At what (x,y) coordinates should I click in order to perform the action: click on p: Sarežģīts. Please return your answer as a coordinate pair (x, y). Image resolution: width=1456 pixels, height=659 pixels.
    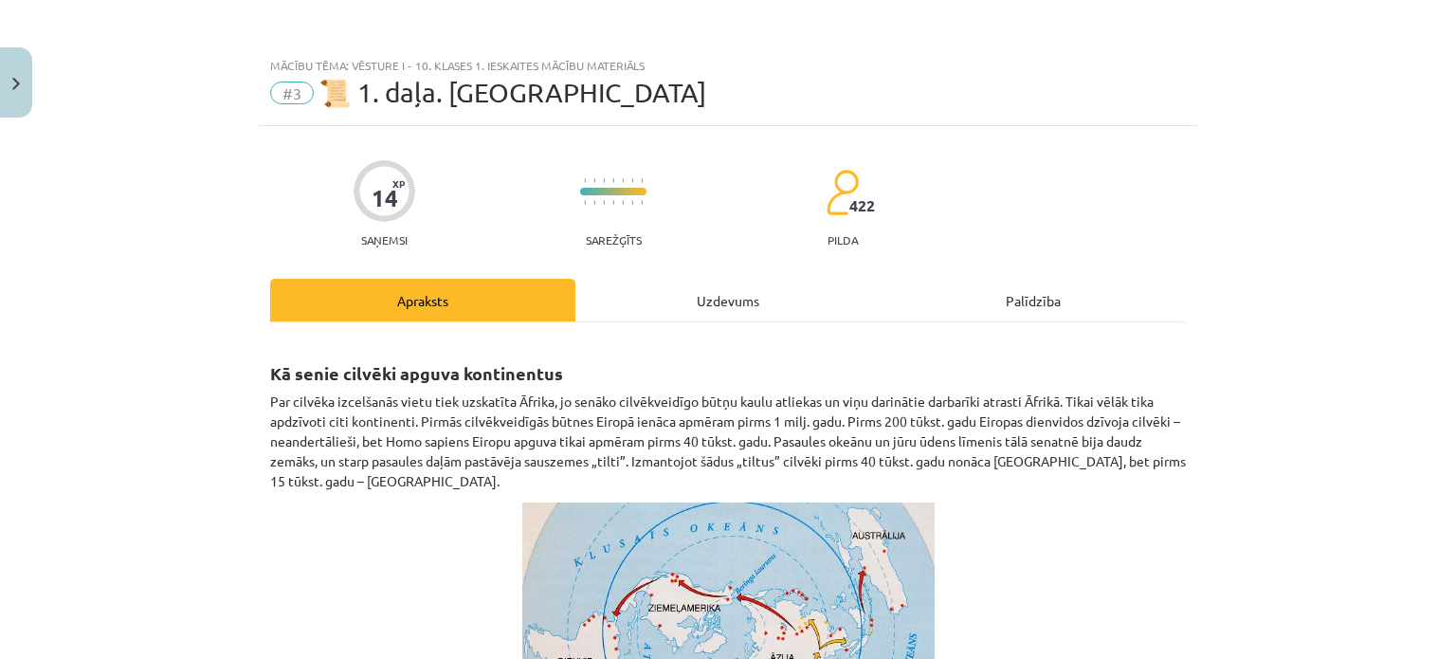
    Looking at the image, I should click on (613, 240).